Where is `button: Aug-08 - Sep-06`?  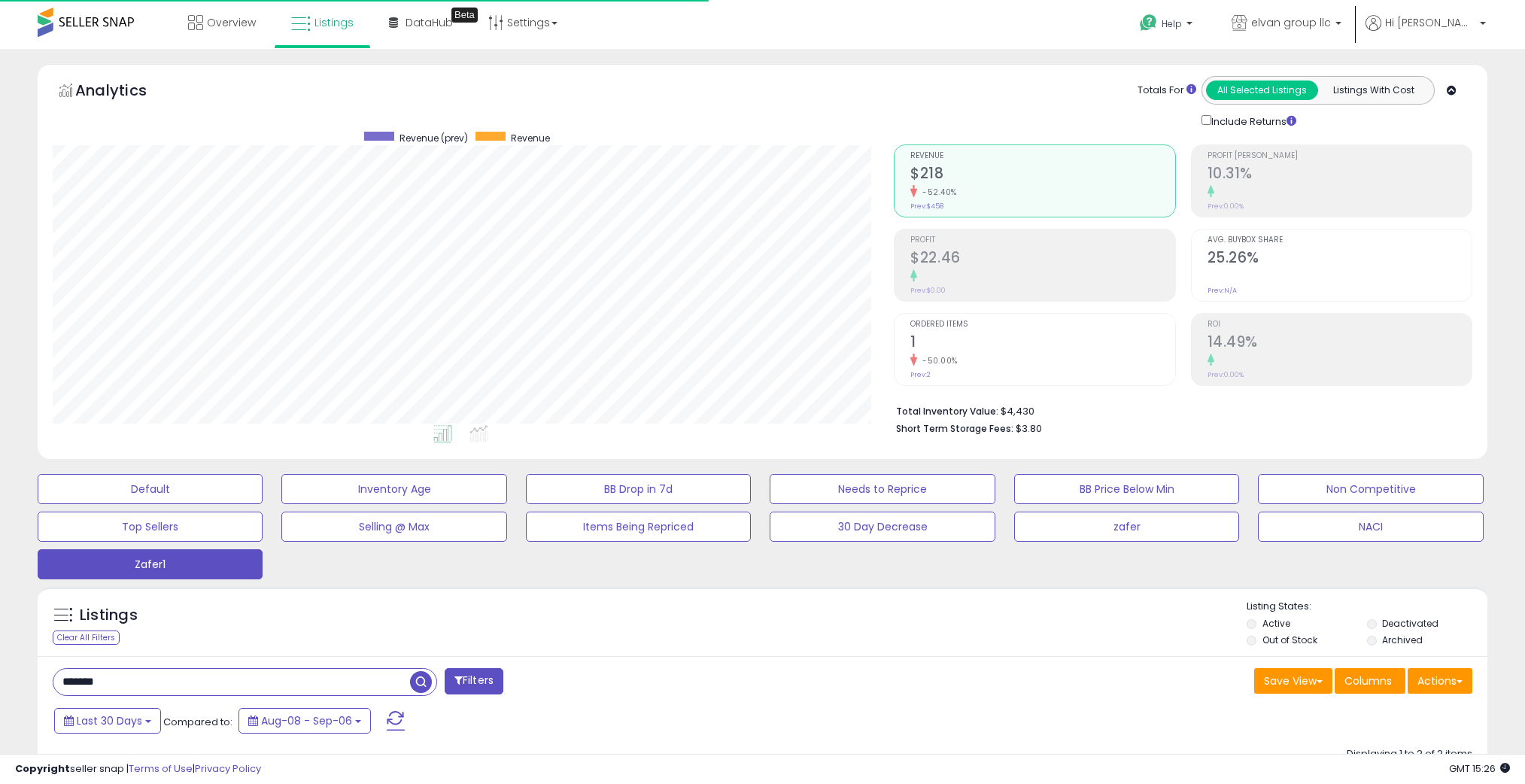
button: Aug-08 - Sep-06 is located at coordinates (305, 720).